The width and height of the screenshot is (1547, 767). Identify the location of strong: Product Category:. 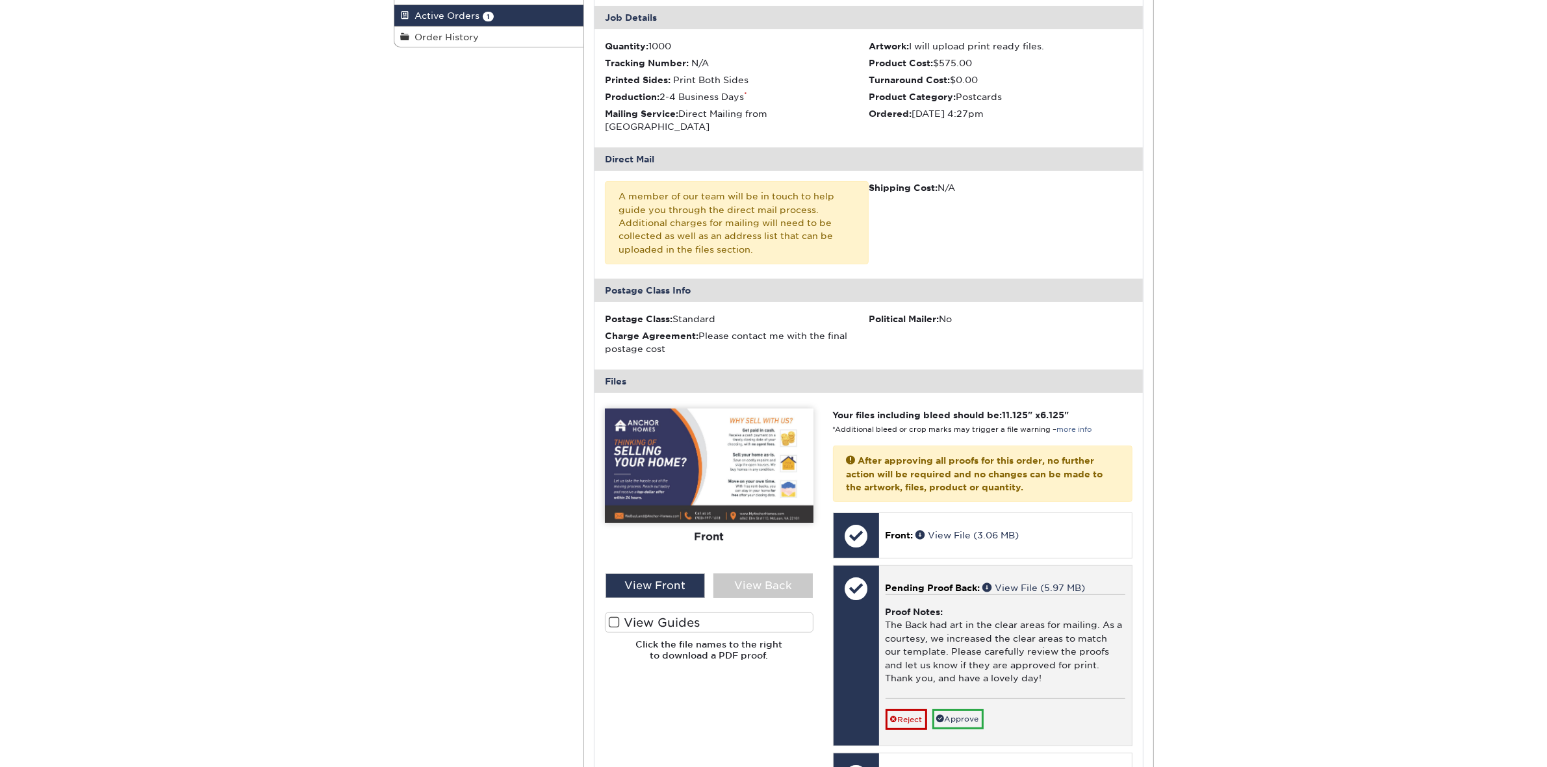
(912, 97).